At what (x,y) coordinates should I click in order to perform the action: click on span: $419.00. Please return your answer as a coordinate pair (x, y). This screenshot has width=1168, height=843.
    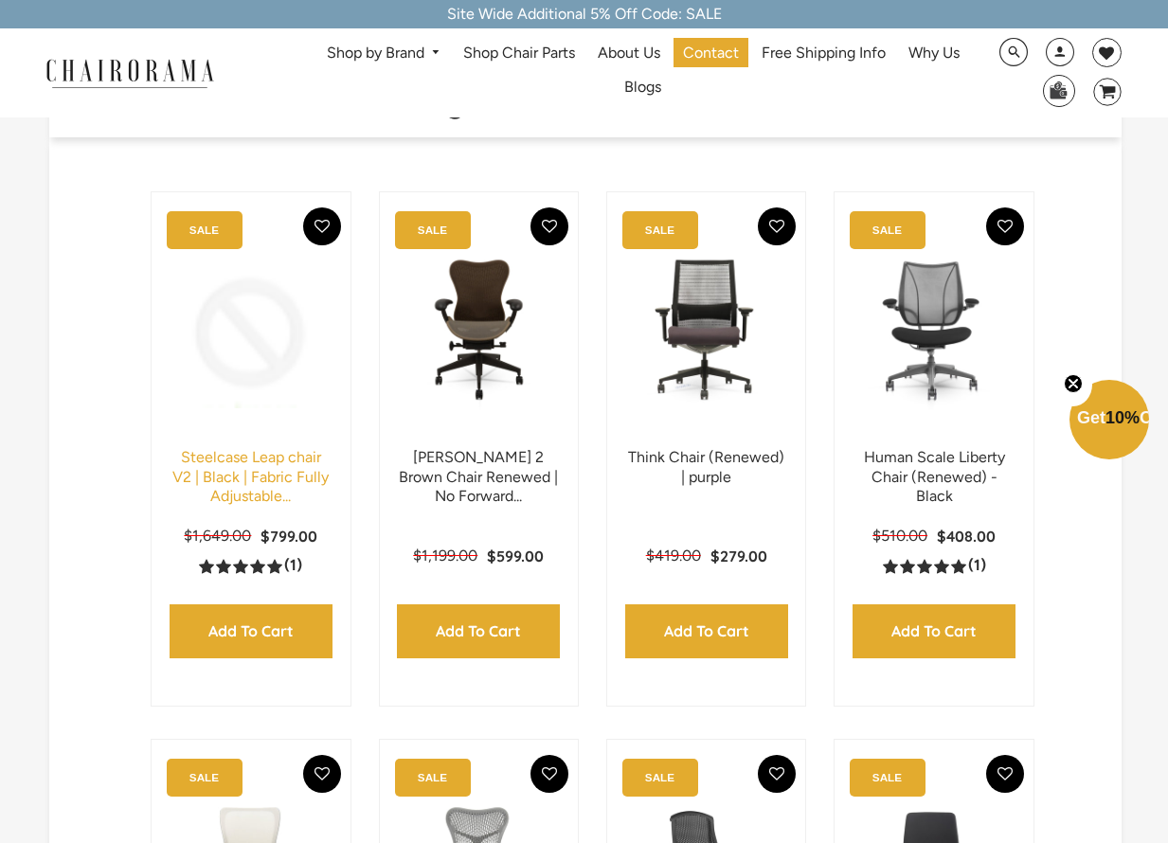
    Looking at the image, I should click on (674, 555).